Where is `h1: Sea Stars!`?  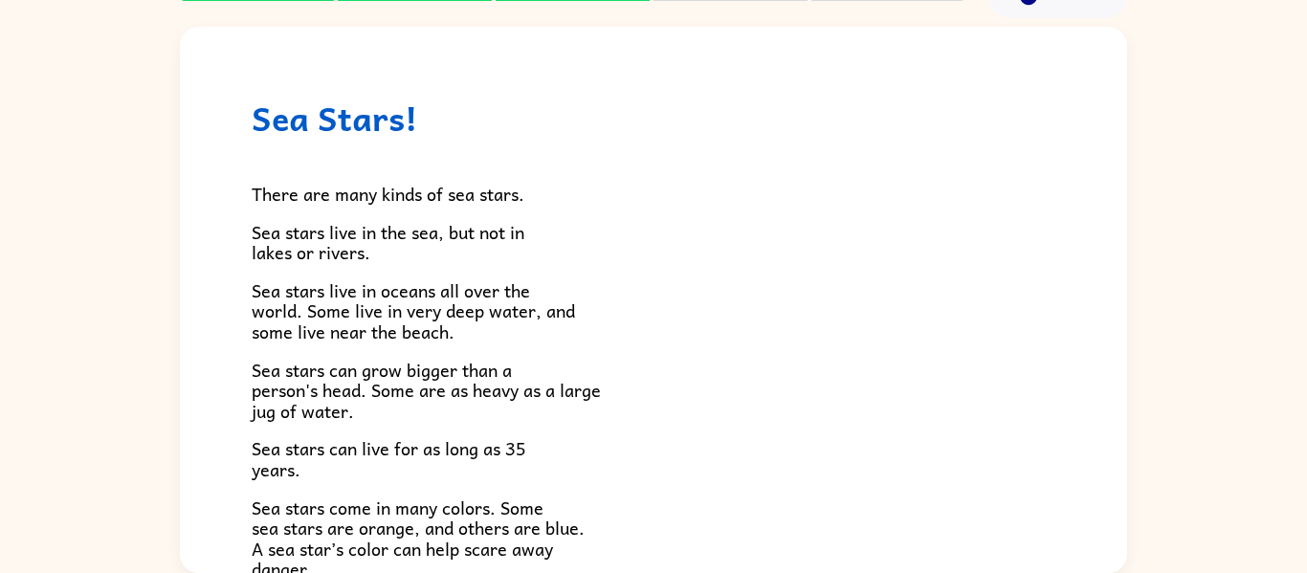 h1: Sea Stars! is located at coordinates (653, 118).